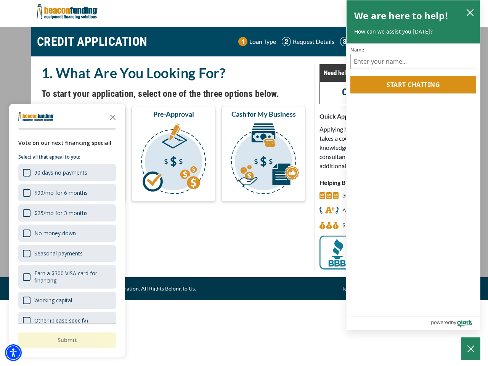  Describe the element at coordinates (378, 225) in the screenshot. I see `p: $1,840,512,955 in Financed Equipment` at that location.